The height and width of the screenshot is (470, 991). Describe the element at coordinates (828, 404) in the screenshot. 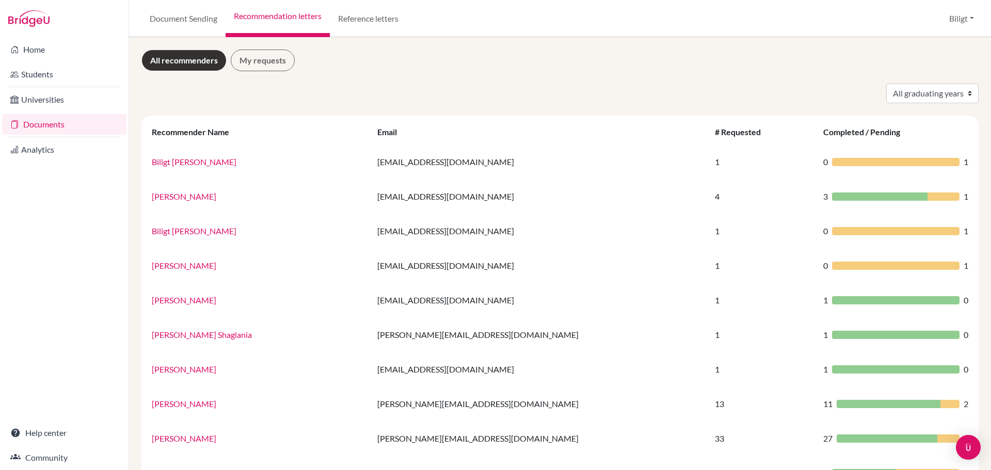

I see `span: 11` at that location.